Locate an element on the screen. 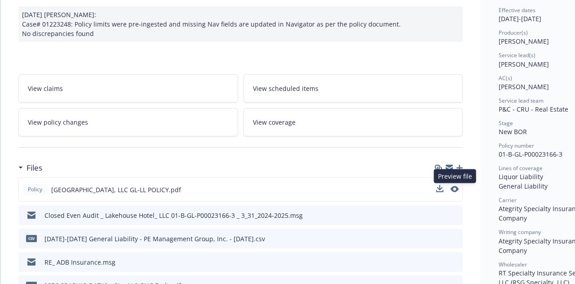 The width and height of the screenshot is (575, 284). span: New BOR is located at coordinates (513, 131).